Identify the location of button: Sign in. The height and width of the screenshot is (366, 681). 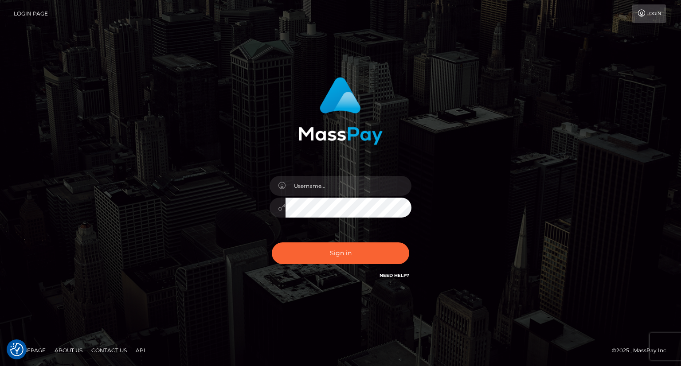
(341, 253).